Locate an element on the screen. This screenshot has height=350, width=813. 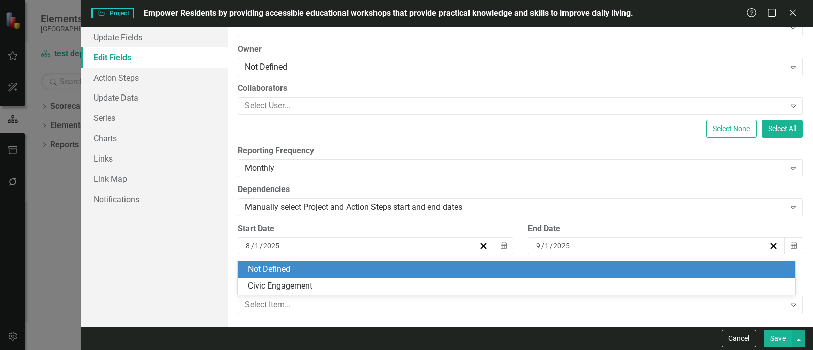
a: Links is located at coordinates (154, 159).